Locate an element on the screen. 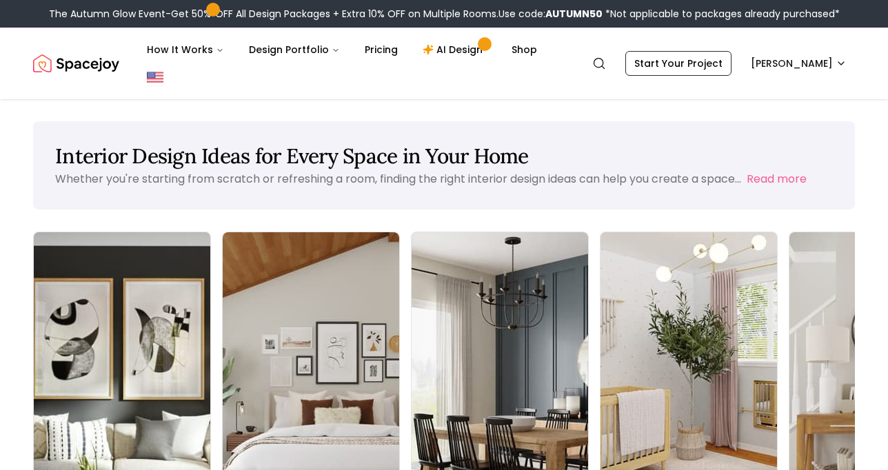 The image size is (888, 470). img: Spacejoy Logo is located at coordinates (76, 63).